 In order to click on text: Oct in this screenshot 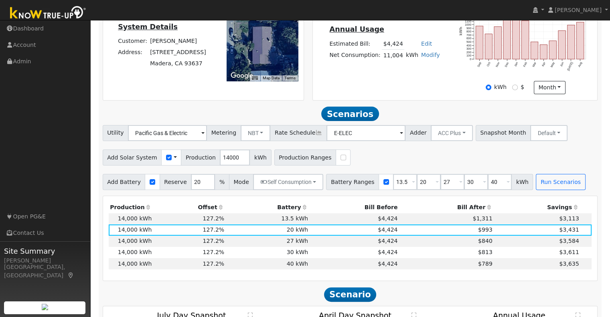, I will do `click(488, 64)`.